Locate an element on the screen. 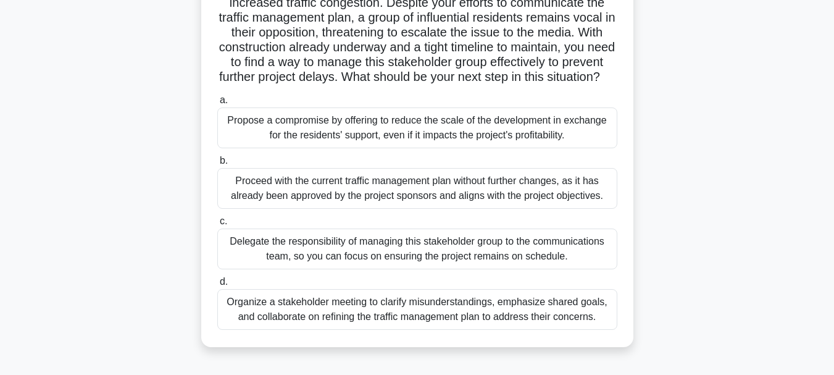 Image resolution: width=834 pixels, height=375 pixels. div: Propose a compromise by offering to reduce the scale of the development in exchange for the resid... is located at coordinates (417, 128).